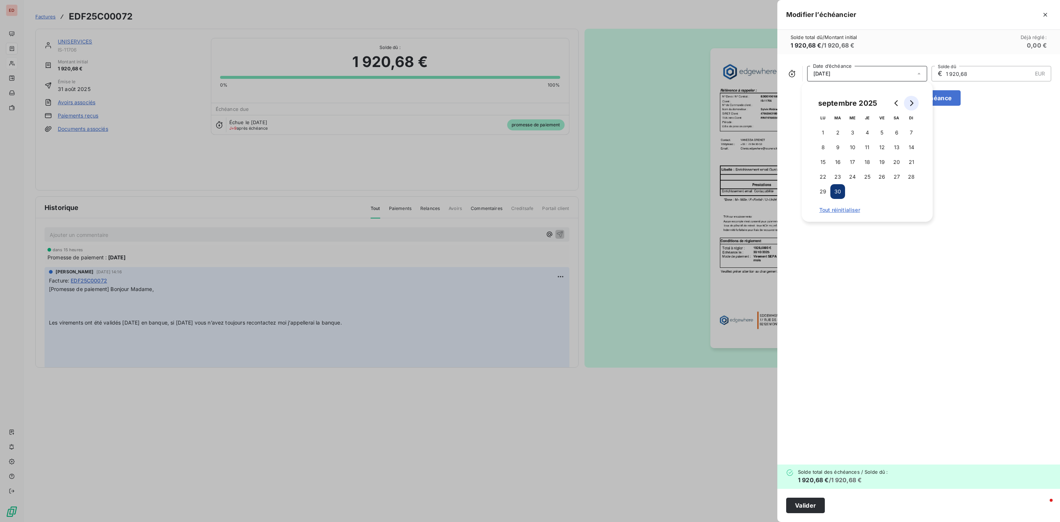 This screenshot has width=1060, height=522. Describe the element at coordinates (867, 162) in the screenshot. I see `button: 18` at that location.